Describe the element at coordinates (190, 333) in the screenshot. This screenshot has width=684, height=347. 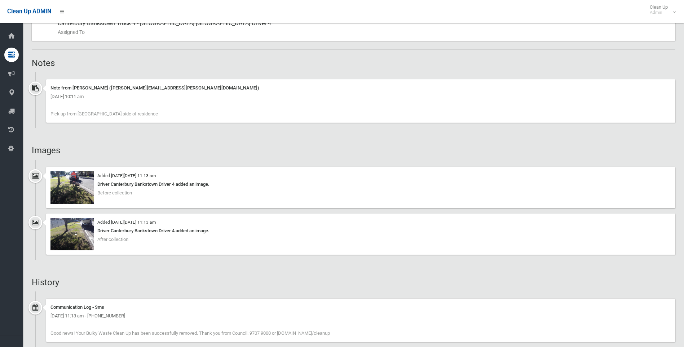
I see `span: Good news! Your Bulky Waste Clean Up has been successfully removed. Thank you from Council. 9707 ...` at that location.